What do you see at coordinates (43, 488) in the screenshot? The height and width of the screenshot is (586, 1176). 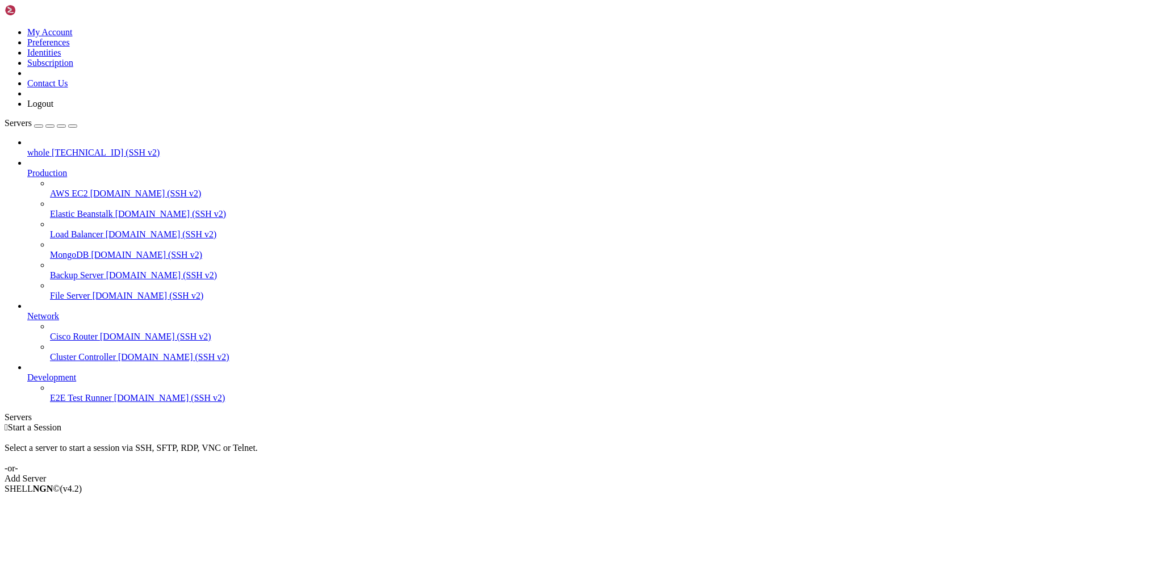 I see `b: NGN` at bounding box center [43, 488].